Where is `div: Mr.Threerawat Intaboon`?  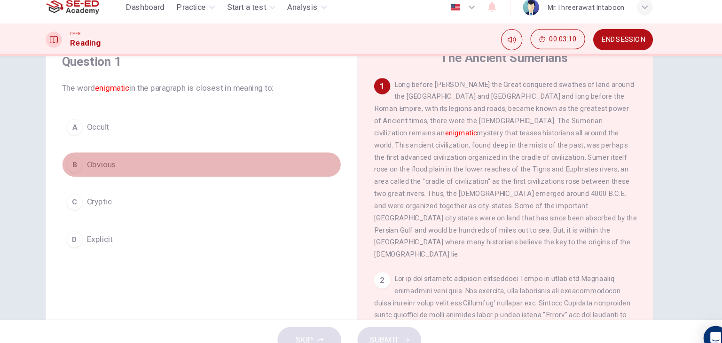 div: Mr.Threerawat Intaboon is located at coordinates (580, 15).